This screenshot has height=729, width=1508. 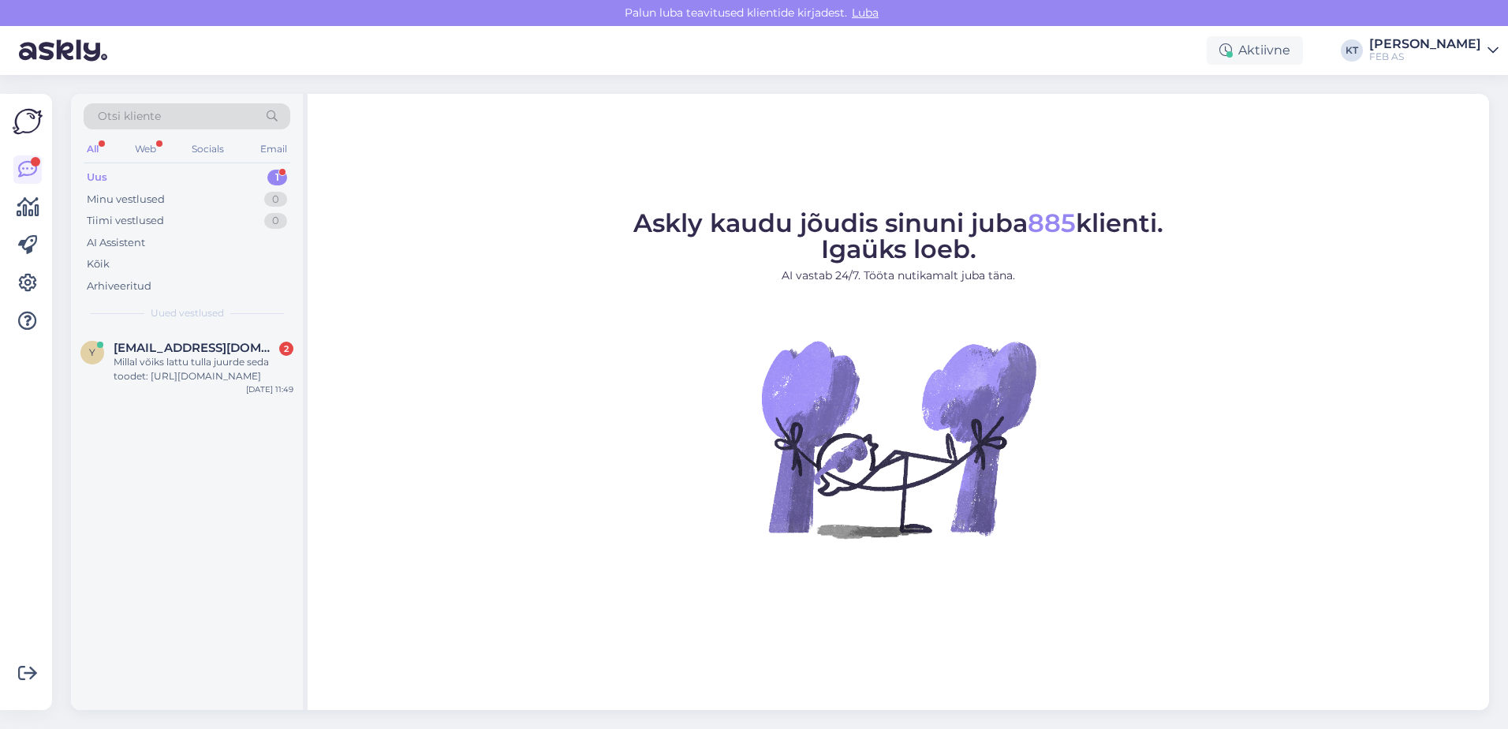 What do you see at coordinates (129, 116) in the screenshot?
I see `span: Otsi kliente` at bounding box center [129, 116].